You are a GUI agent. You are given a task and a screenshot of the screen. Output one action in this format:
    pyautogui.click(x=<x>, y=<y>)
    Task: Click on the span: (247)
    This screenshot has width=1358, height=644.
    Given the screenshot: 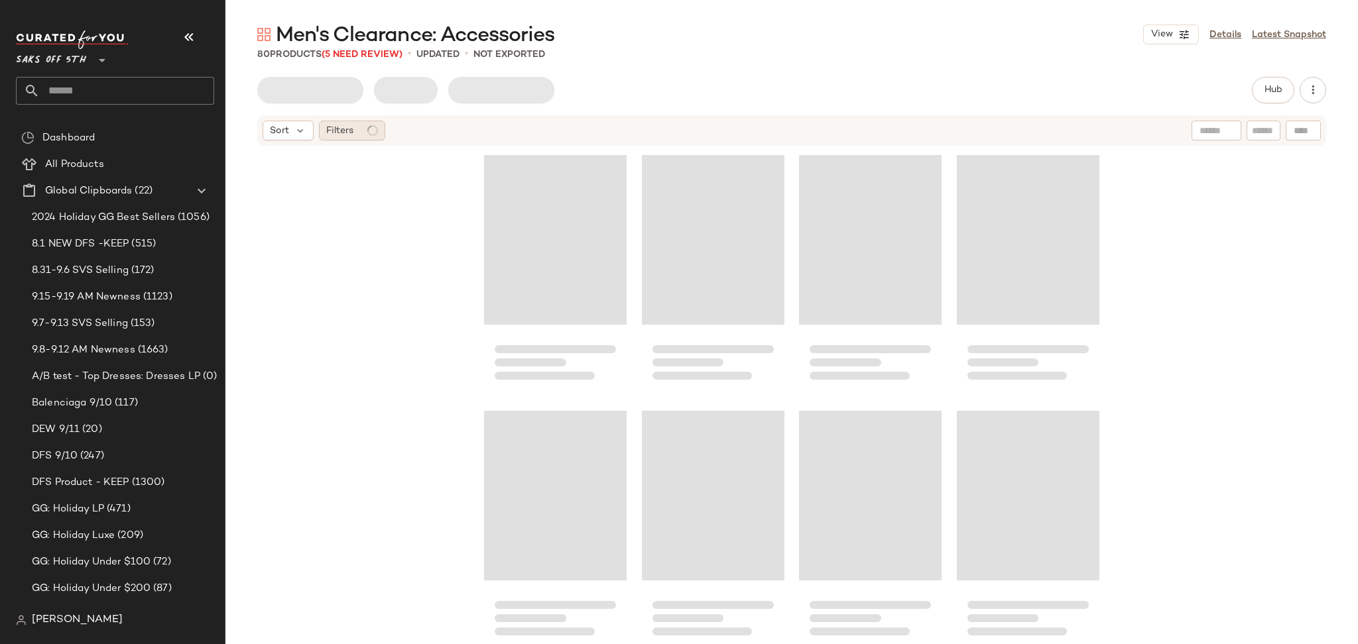 What is the action you would take?
    pyautogui.click(x=91, y=456)
    